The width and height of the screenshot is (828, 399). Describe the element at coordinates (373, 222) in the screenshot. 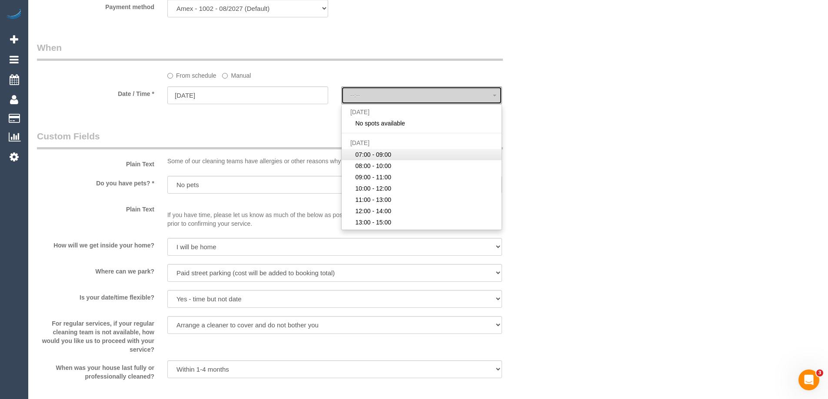

I see `span: 13:00 - 15:00` at that location.